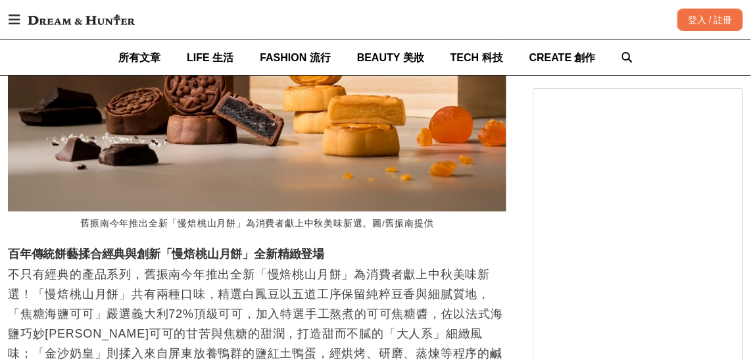 The width and height of the screenshot is (751, 360). What do you see at coordinates (81, 20) in the screenshot?
I see `img: Dream & Hunter` at bounding box center [81, 20].